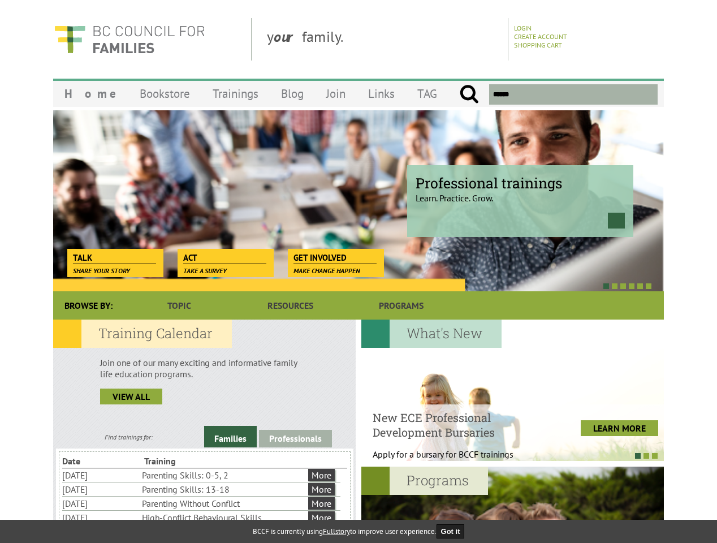  I want to click on li: Parenting Skills: 0-5, 2, so click(224, 475).